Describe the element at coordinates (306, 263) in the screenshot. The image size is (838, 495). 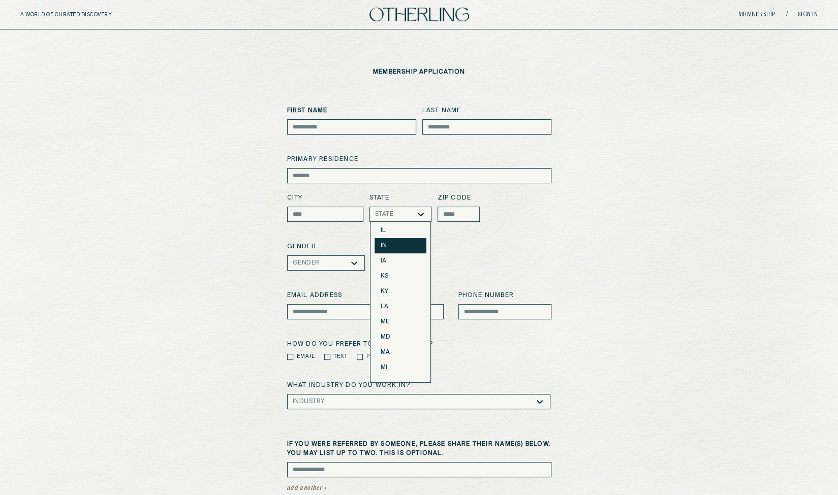
I see `div: Gender` at that location.